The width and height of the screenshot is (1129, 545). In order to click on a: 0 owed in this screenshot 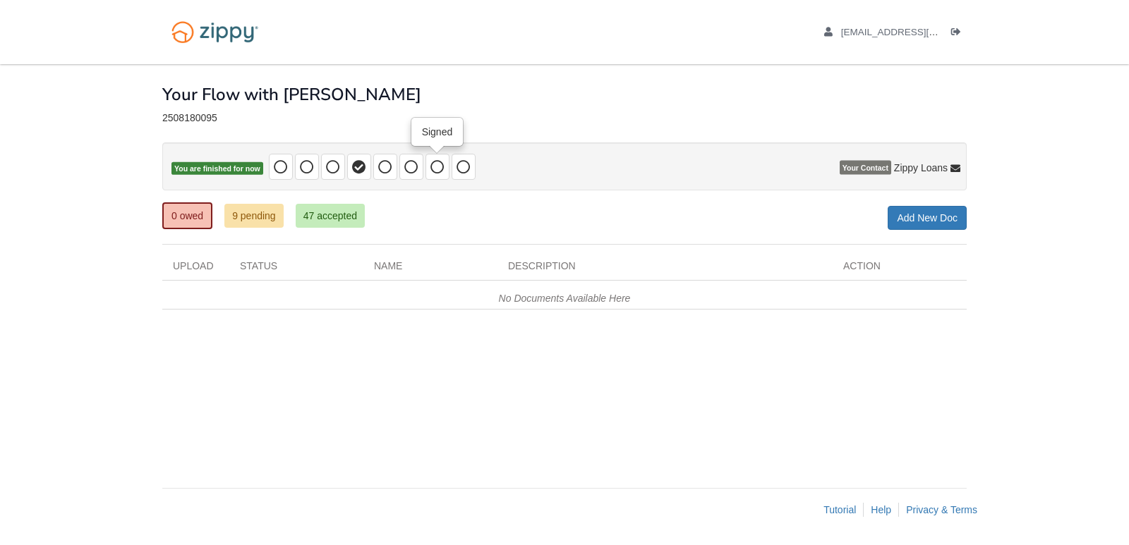, I will do `click(187, 216)`.